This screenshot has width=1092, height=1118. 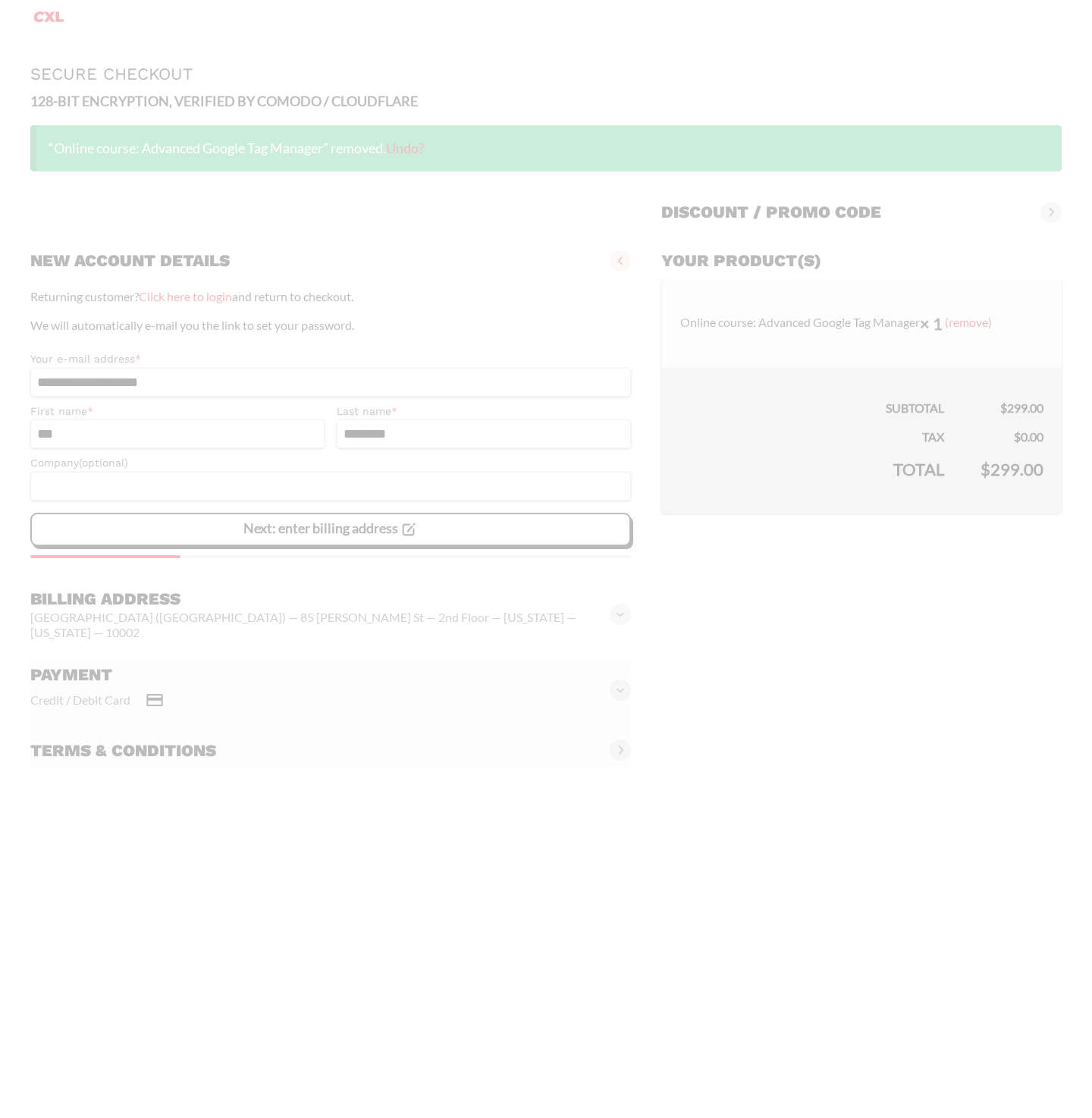 What do you see at coordinates (546, 74) in the screenshot?
I see `h1: Secure Checkout` at bounding box center [546, 74].